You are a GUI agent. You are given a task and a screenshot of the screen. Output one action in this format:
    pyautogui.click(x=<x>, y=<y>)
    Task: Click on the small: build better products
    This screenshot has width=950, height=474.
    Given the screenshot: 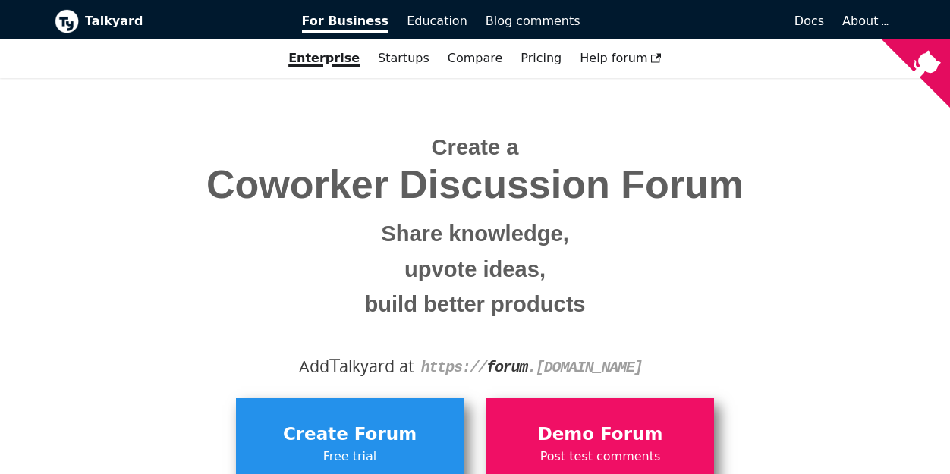 What is the action you would take?
    pyautogui.click(x=475, y=304)
    